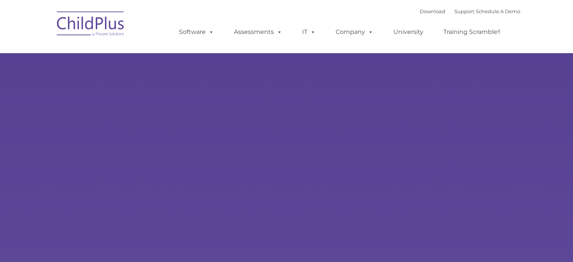 This screenshot has width=573, height=262. Describe the element at coordinates (498, 11) in the screenshot. I see `a: Schedule A Demo` at that location.